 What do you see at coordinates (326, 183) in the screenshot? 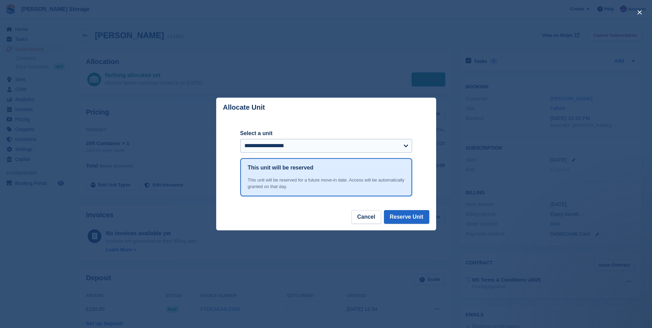
I see `div: This unit will be reserved for a future move-in date. Access will be automatically granted on tha...` at bounding box center [326, 183].